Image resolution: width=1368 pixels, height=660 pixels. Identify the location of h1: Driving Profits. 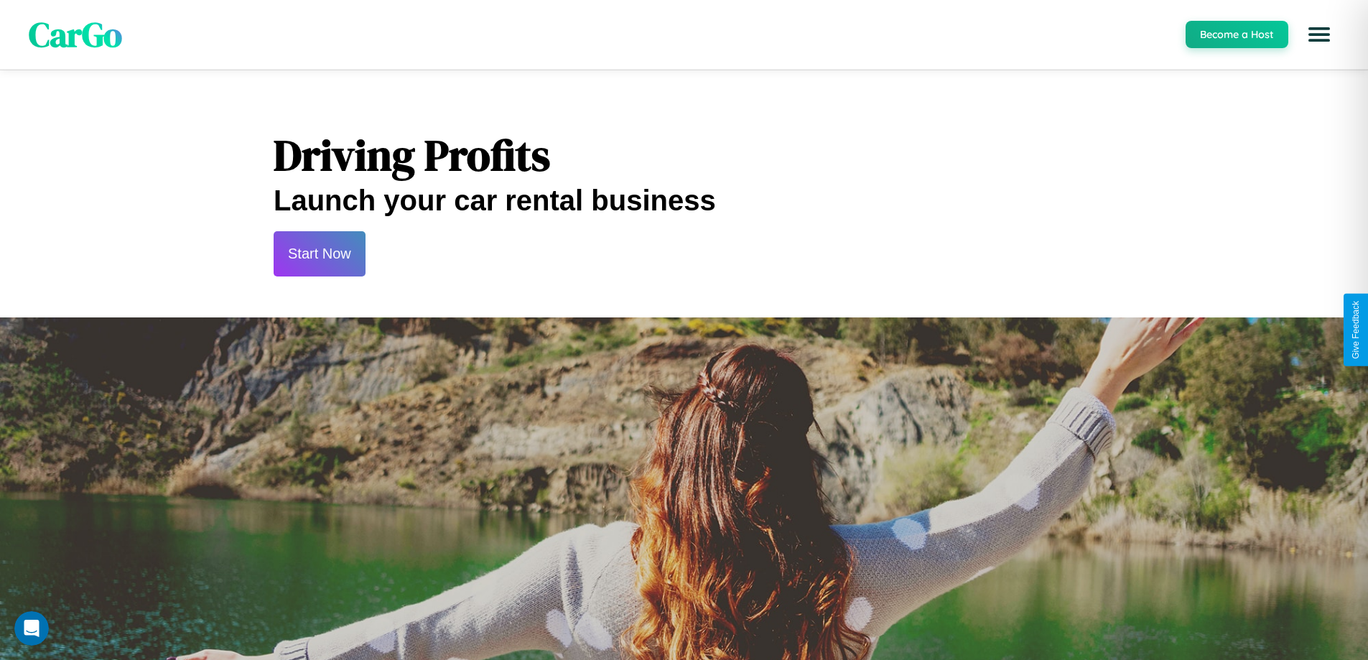
(684, 155).